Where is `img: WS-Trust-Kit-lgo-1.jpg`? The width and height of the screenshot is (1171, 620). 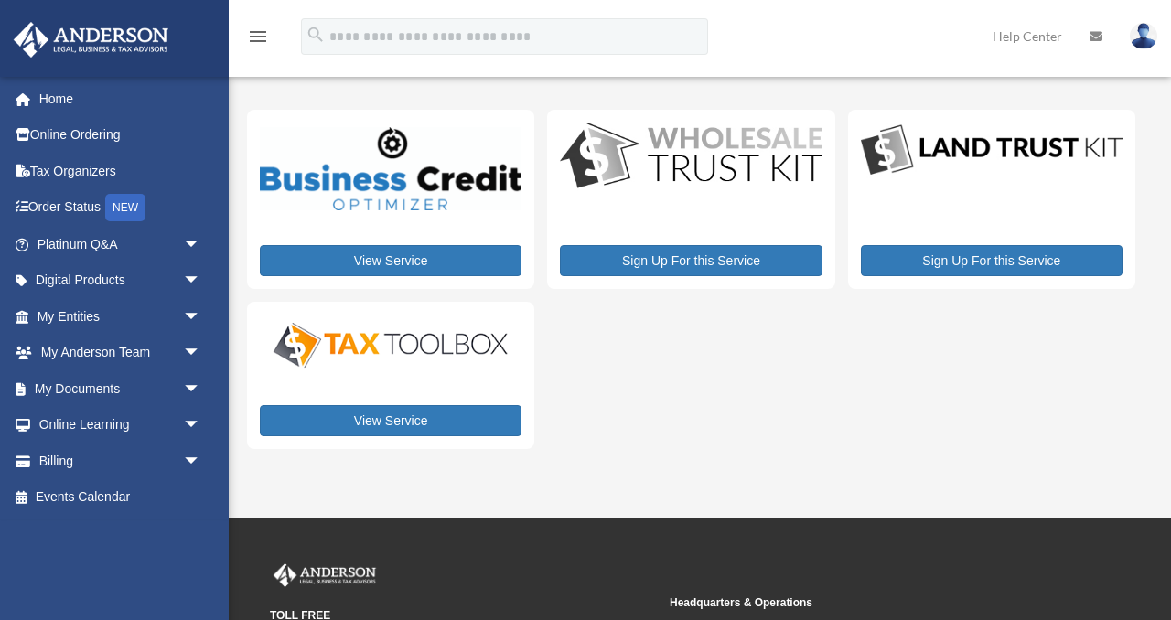
img: WS-Trust-Kit-lgo-1.jpg is located at coordinates (691, 157).